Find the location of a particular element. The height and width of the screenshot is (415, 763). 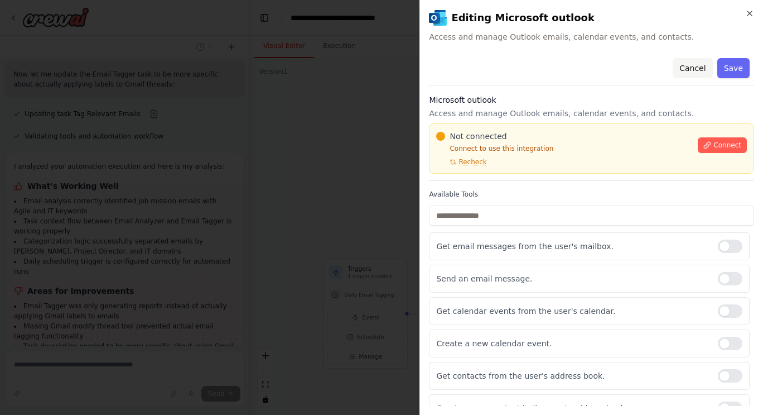

p: Get calendar events from the user's calendar. is located at coordinates (573, 311).